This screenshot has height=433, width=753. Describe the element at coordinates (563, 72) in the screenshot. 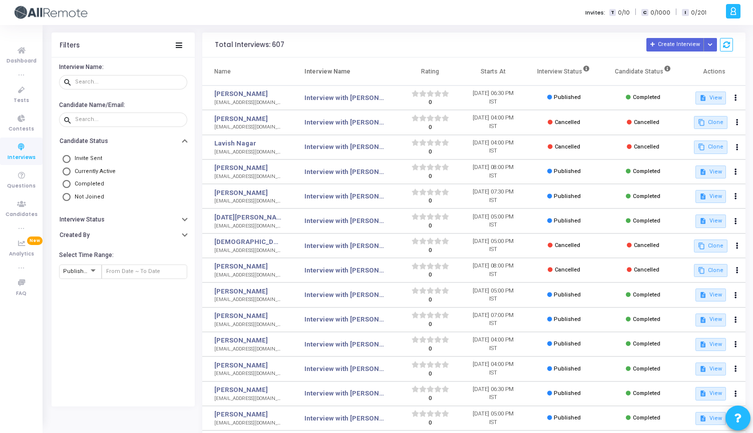

I see `th: Interview Status` at that location.